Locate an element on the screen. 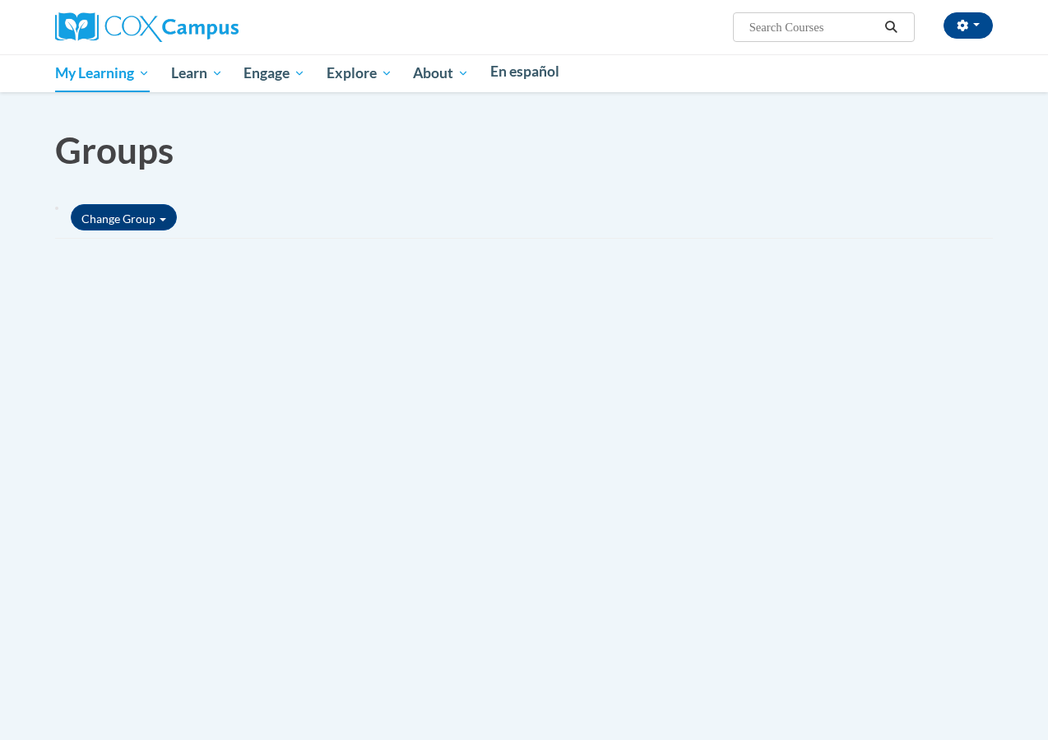 This screenshot has width=1048, height=740. a: Change Group is located at coordinates (123, 217).